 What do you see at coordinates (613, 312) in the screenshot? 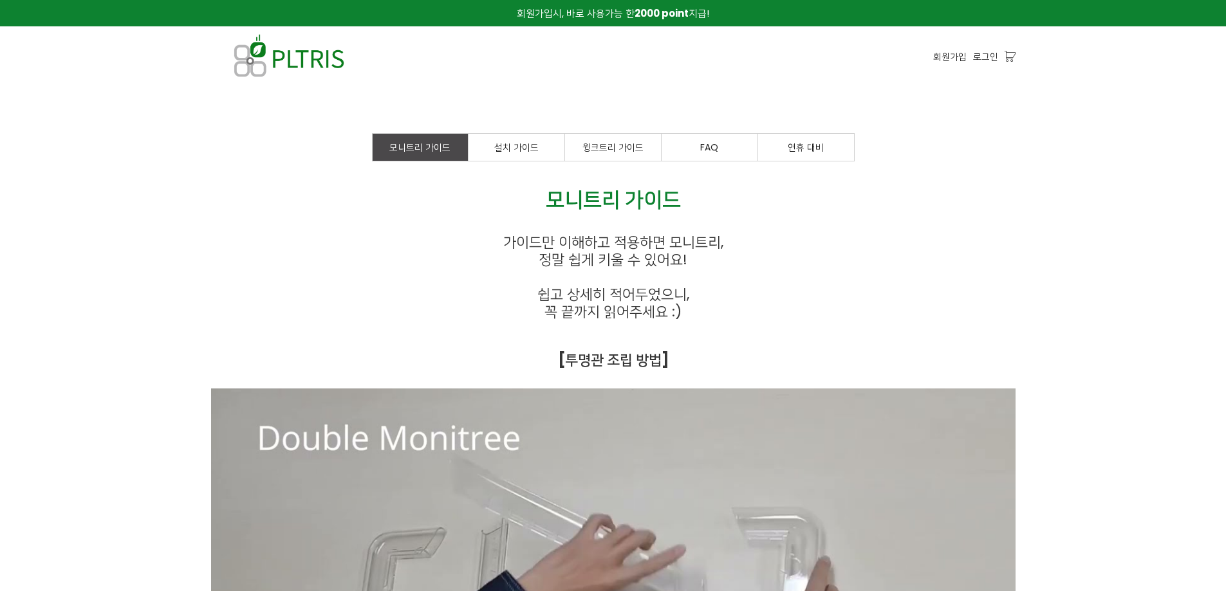
I see `span: 꼭 끝까지 읽어주세요 :)` at bounding box center [613, 312].